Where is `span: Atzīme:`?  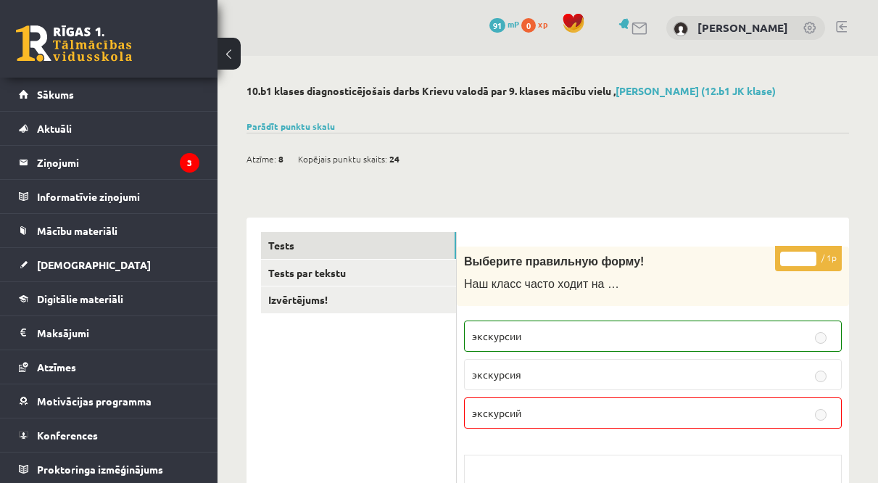
span: Atzīme: is located at coordinates (261, 159).